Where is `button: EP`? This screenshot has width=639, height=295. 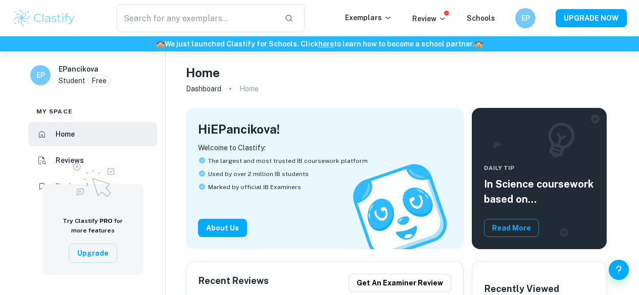 button: EP is located at coordinates (525, 18).